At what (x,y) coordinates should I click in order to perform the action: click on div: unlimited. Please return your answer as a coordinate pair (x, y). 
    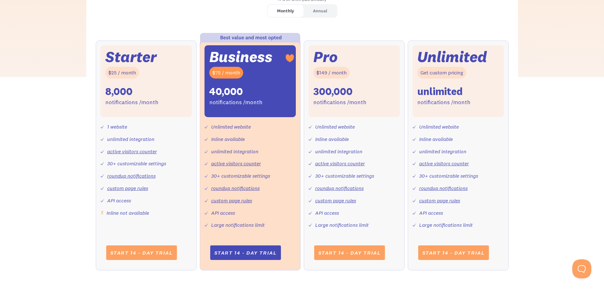
    Looking at the image, I should click on (439, 92).